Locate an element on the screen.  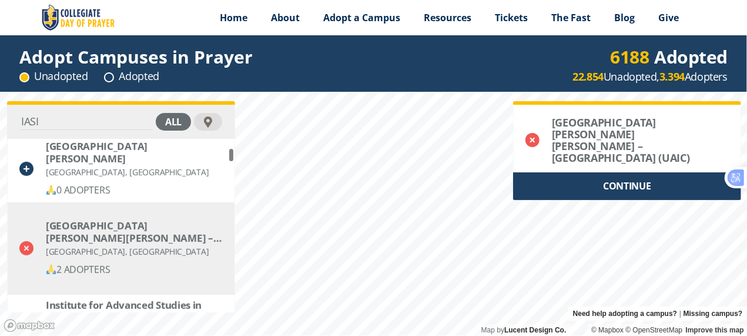
a: Need help adopting a campus? is located at coordinates (625, 313).